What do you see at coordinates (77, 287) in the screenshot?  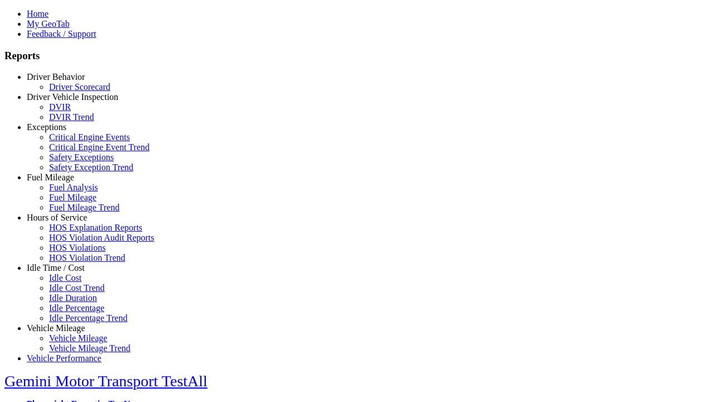 I see `a: Idle Cost Trend` at bounding box center [77, 287].